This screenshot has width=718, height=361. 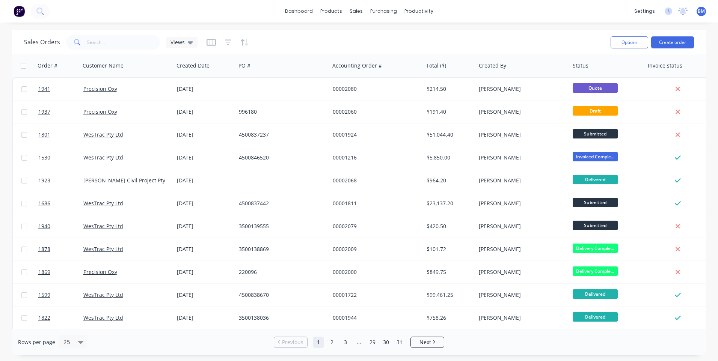 I want to click on a: Previous page, so click(x=291, y=342).